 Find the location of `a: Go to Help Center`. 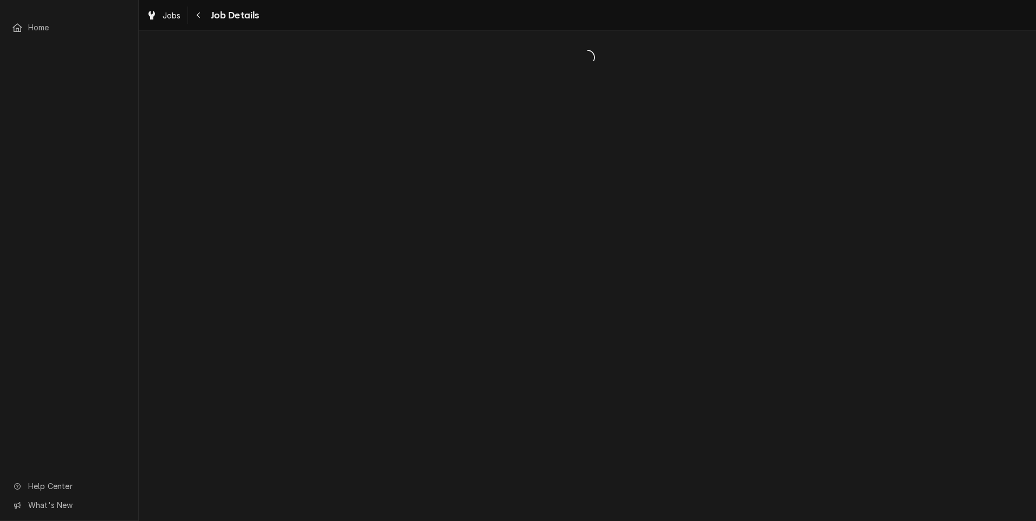

a: Go to Help Center is located at coordinates (69, 486).